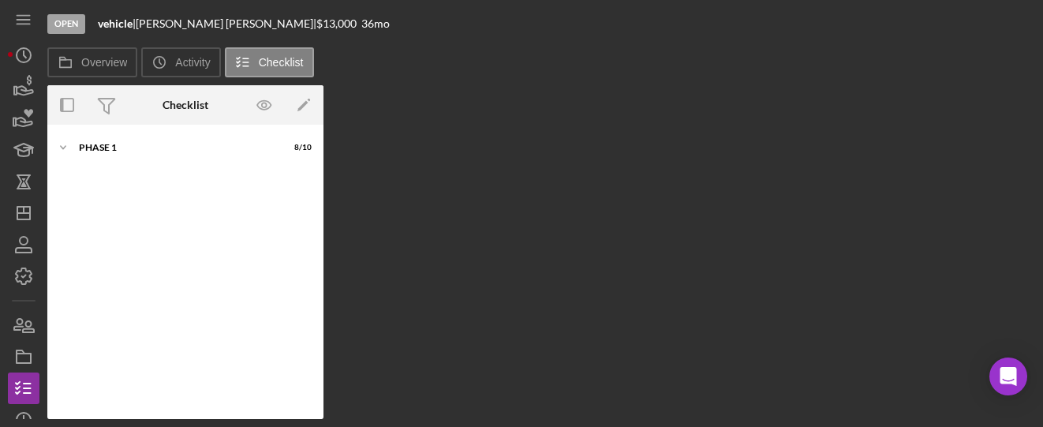  I want to click on div: Open, so click(66, 24).